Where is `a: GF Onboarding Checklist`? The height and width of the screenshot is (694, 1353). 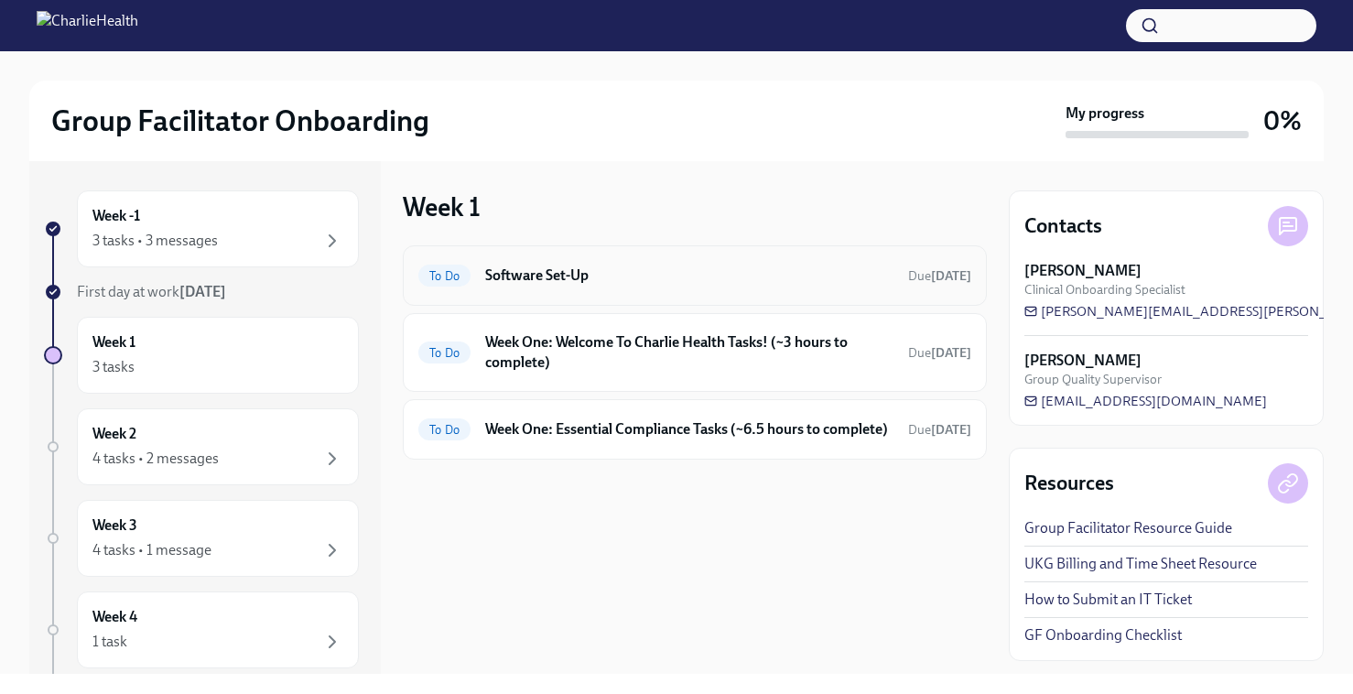
a: GF Onboarding Checklist is located at coordinates (1103, 635).